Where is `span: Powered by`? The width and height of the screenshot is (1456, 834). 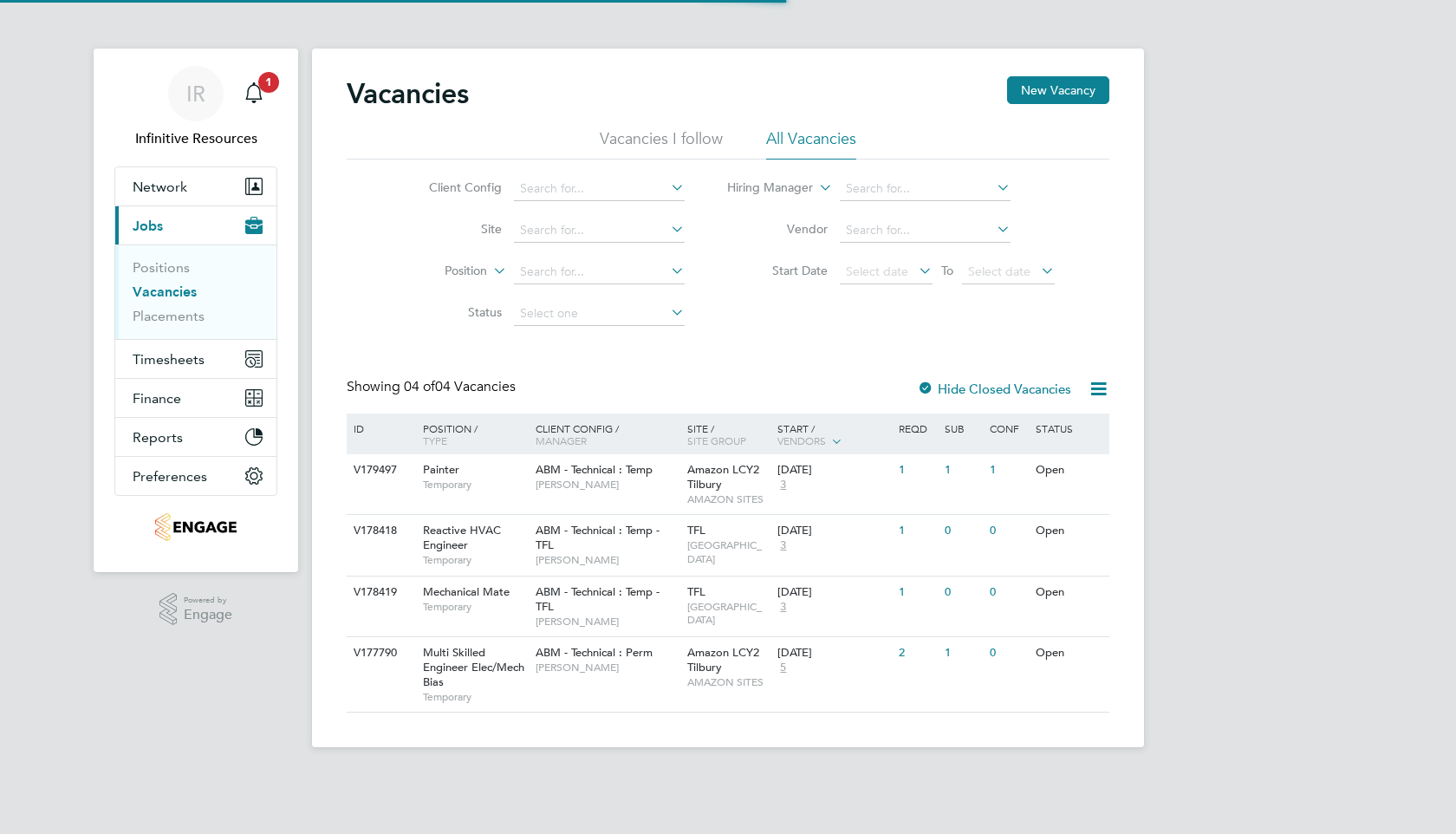 span: Powered by is located at coordinates (208, 600).